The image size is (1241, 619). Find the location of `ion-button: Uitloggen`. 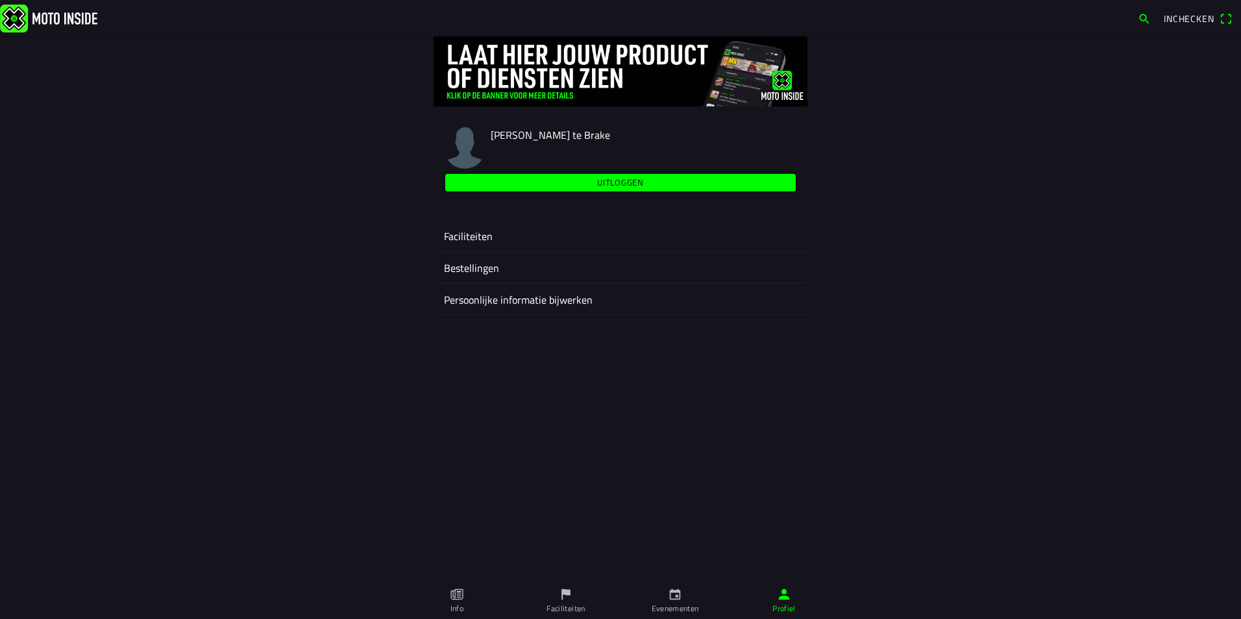

ion-button: Uitloggen is located at coordinates (621, 182).